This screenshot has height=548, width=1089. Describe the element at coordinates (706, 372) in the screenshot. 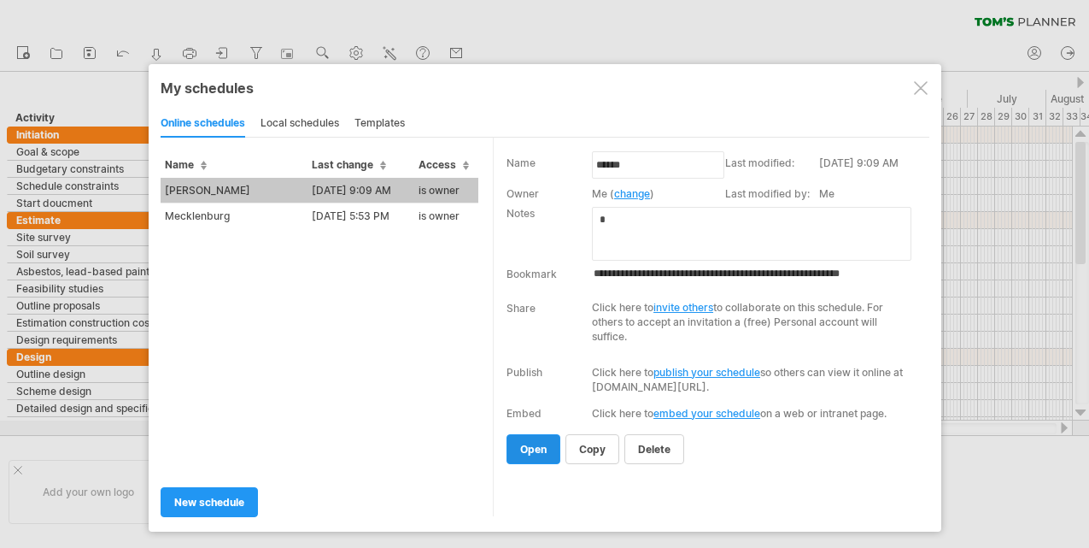

I see `a: publish your schedule` at that location.